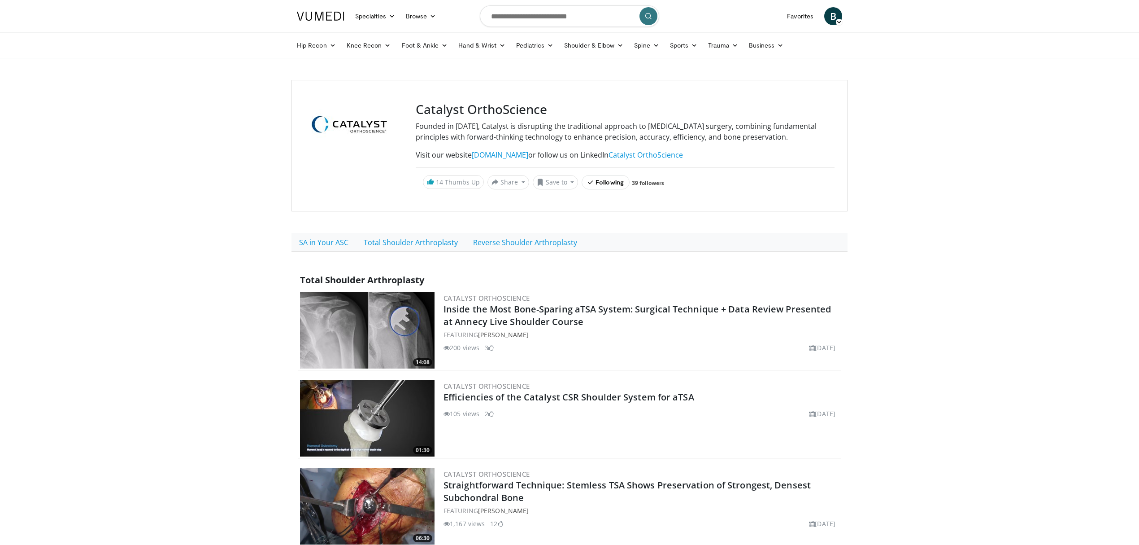  I want to click on span: 14, so click(440, 182).